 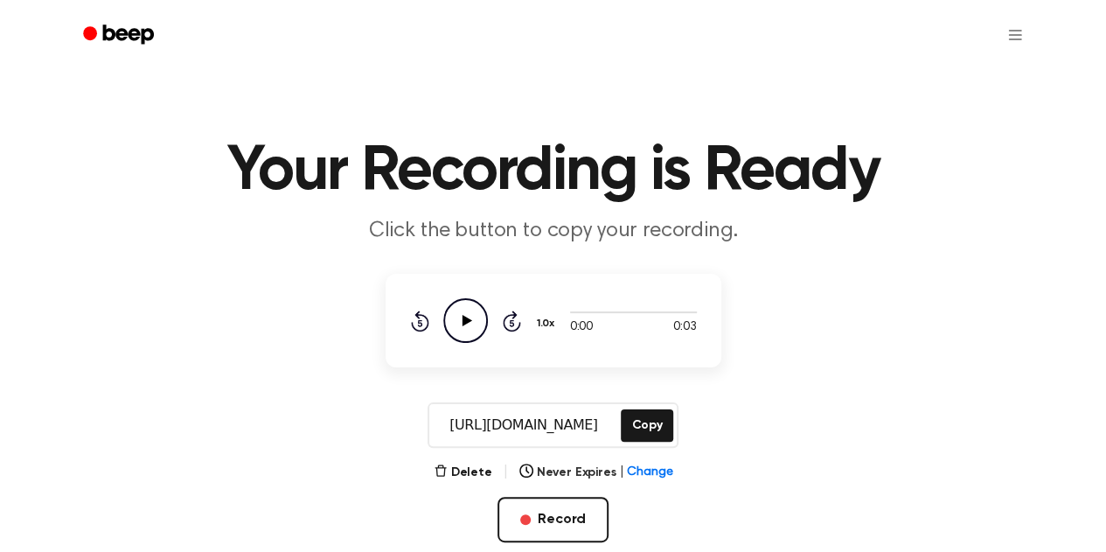 What do you see at coordinates (596, 472) in the screenshot?
I see `button: Never Expires|Change` at bounding box center [596, 472].